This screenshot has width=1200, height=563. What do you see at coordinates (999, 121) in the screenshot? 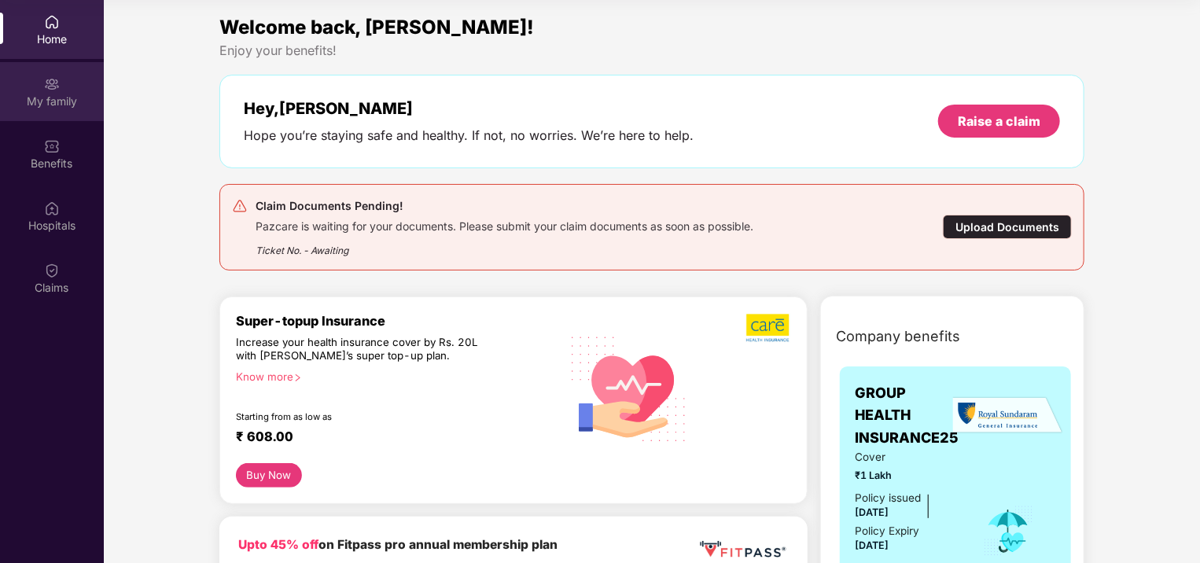
I see `div: Raise a claim` at bounding box center [999, 121].